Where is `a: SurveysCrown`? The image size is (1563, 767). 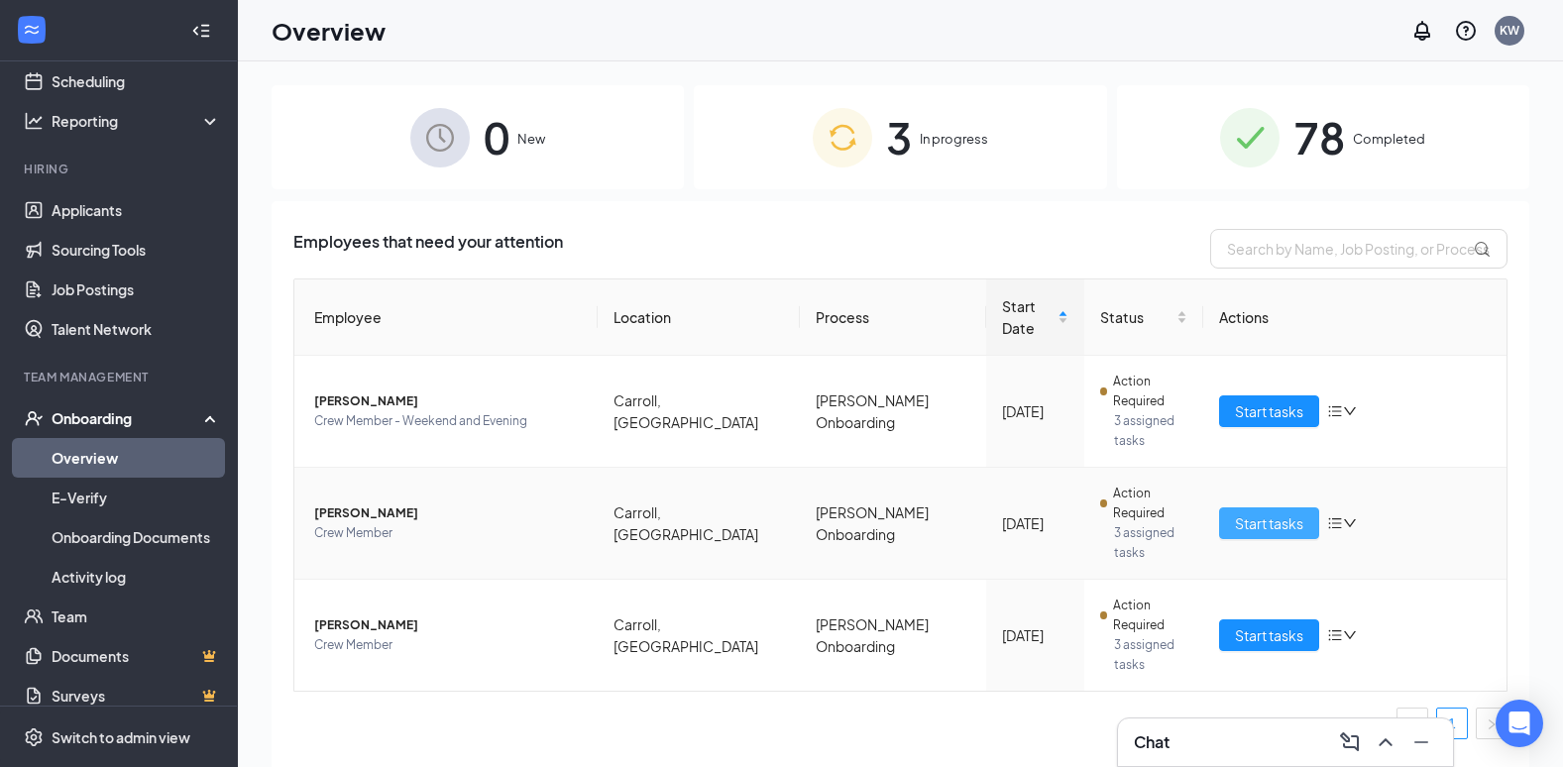 a: SurveysCrown is located at coordinates (136, 696).